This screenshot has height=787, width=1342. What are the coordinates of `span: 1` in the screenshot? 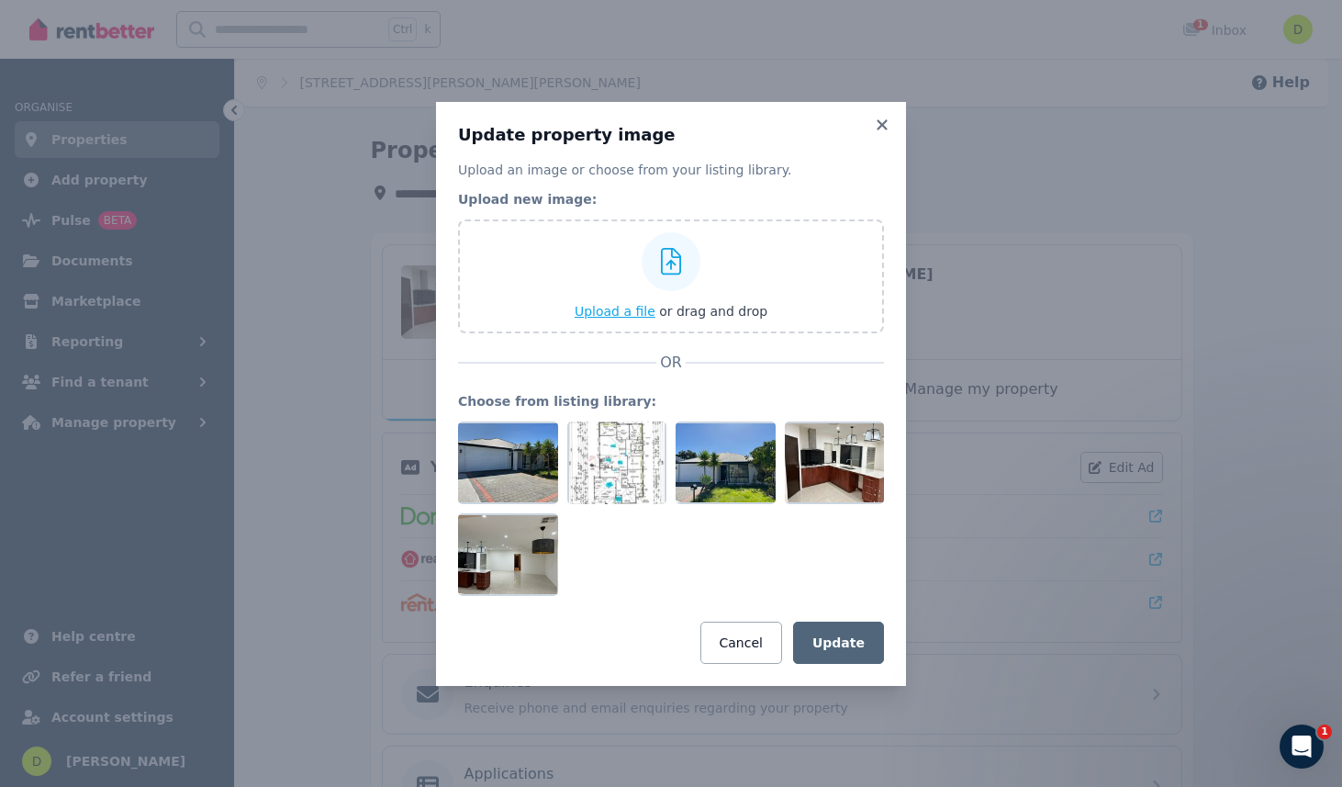 It's located at (1325, 732).